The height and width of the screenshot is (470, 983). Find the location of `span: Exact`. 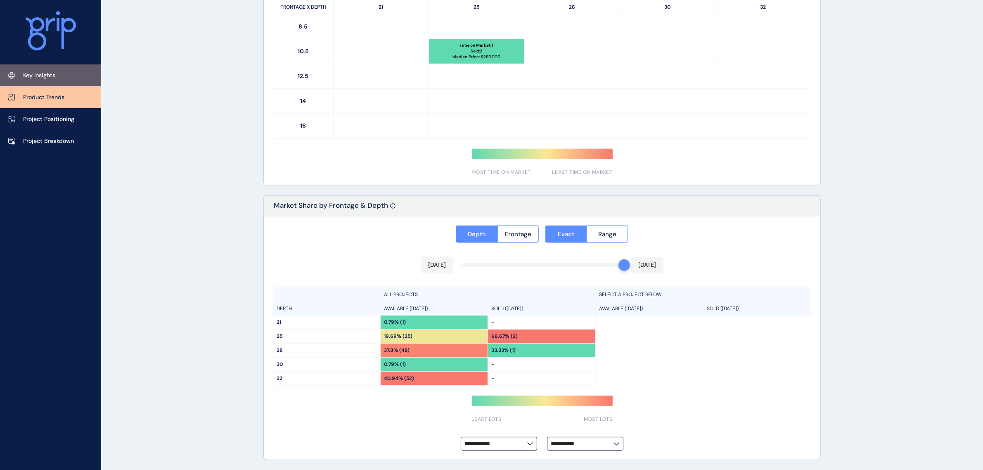

span: Exact is located at coordinates (566, 234).